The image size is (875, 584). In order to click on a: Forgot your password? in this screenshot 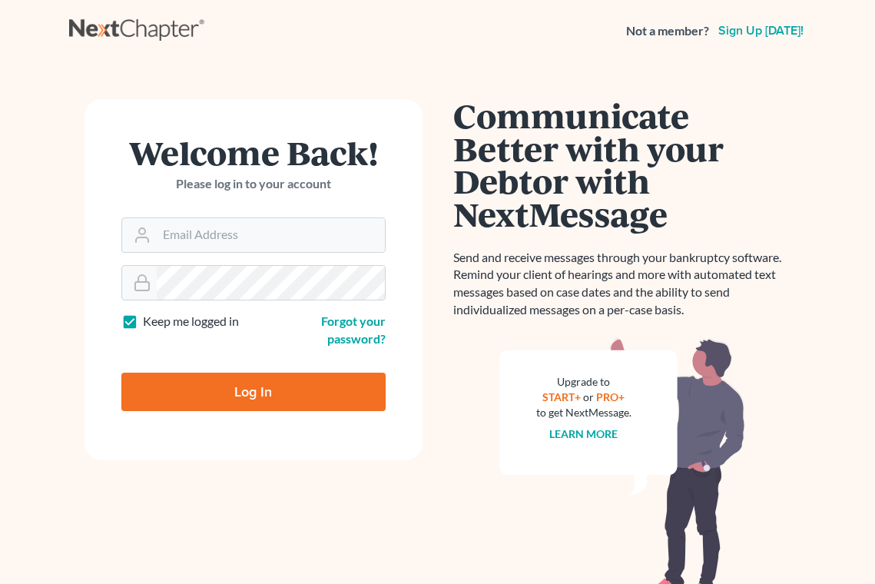, I will do `click(353, 330)`.